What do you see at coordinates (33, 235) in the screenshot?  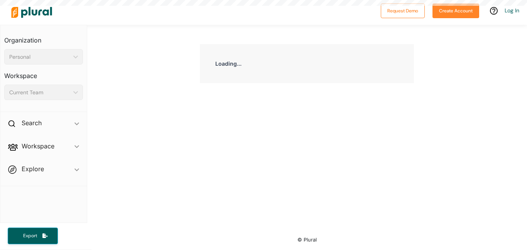 I see `button: Export` at bounding box center [33, 235].